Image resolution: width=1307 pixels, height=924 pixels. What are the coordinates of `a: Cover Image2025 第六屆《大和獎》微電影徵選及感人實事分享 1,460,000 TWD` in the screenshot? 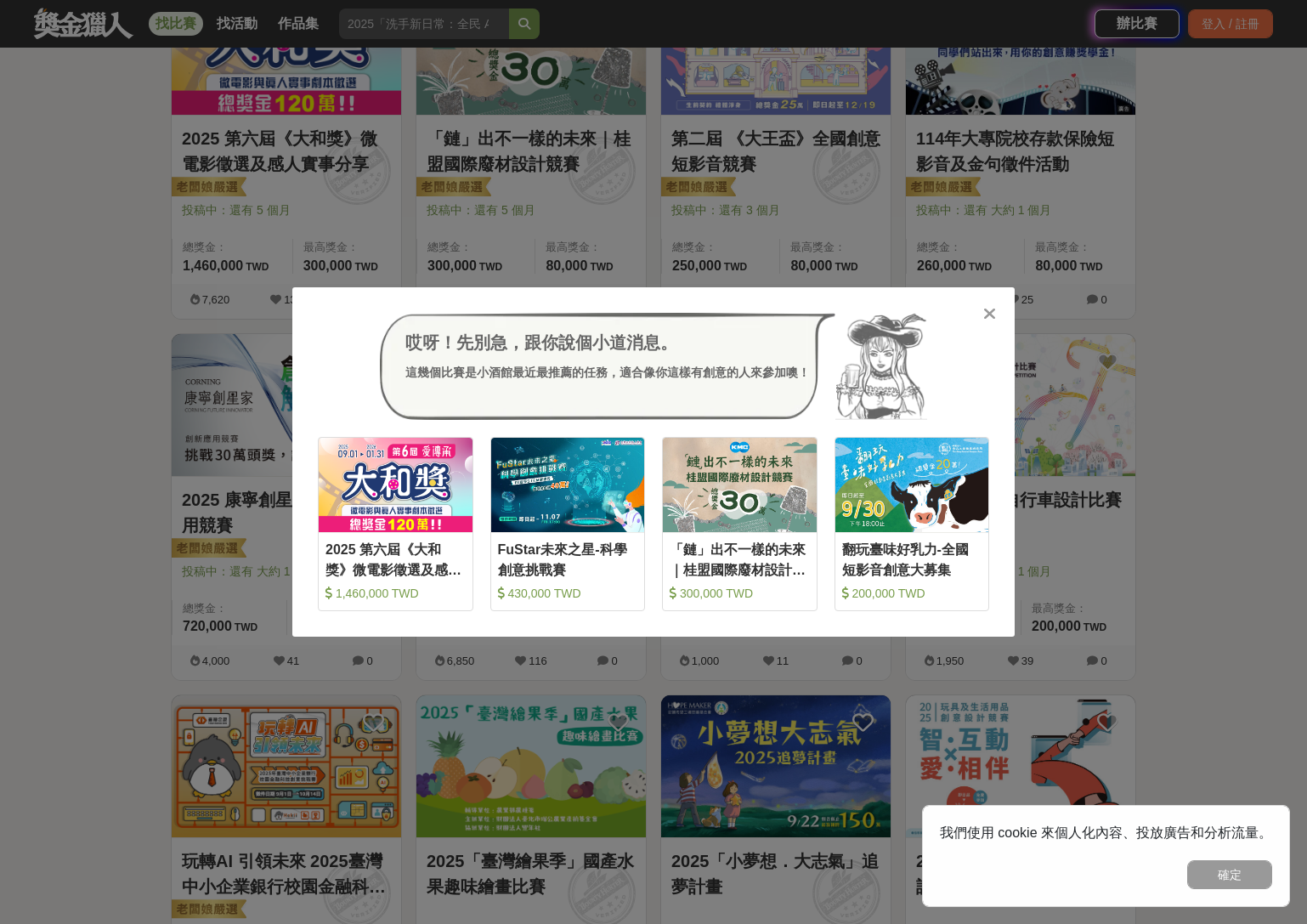 It's located at (395, 523).